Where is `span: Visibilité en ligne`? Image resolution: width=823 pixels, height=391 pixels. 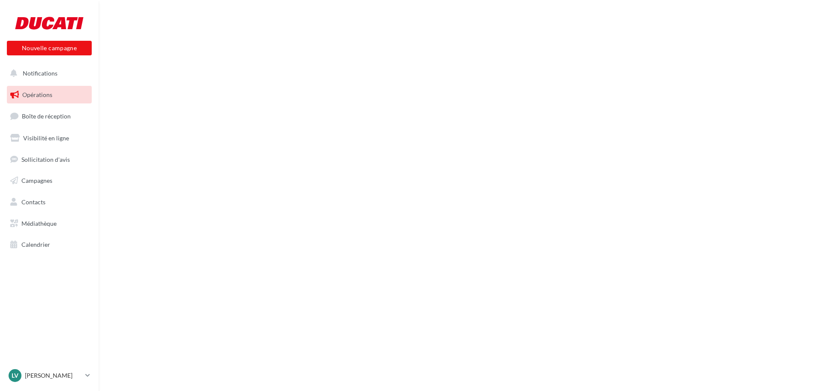
span: Visibilité en ligne is located at coordinates (46, 138).